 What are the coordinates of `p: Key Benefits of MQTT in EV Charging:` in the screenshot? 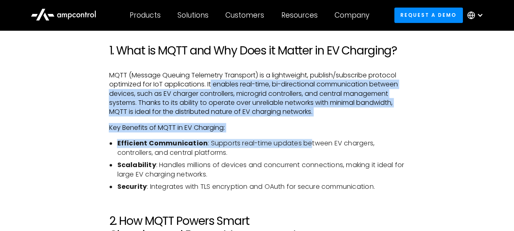 It's located at (257, 128).